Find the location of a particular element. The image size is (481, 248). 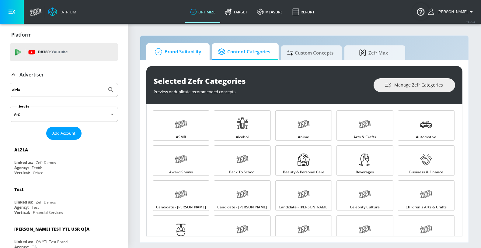

span: Beverages is located at coordinates (365, 172).